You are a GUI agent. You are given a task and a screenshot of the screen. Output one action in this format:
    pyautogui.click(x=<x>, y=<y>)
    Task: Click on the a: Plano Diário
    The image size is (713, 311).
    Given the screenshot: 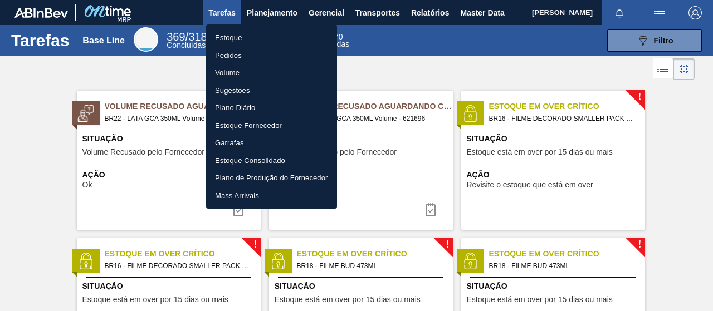 What is the action you would take?
    pyautogui.click(x=271, y=108)
    